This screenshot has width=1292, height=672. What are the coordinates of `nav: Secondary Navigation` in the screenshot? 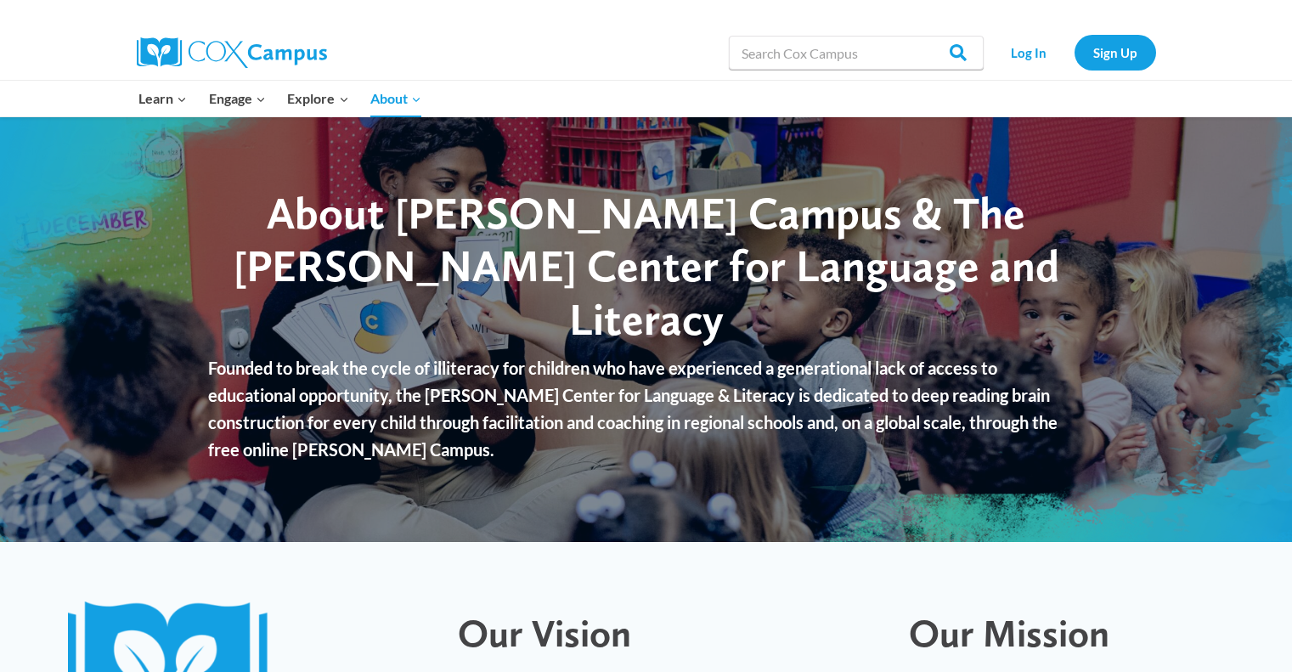 It's located at (1074, 52).